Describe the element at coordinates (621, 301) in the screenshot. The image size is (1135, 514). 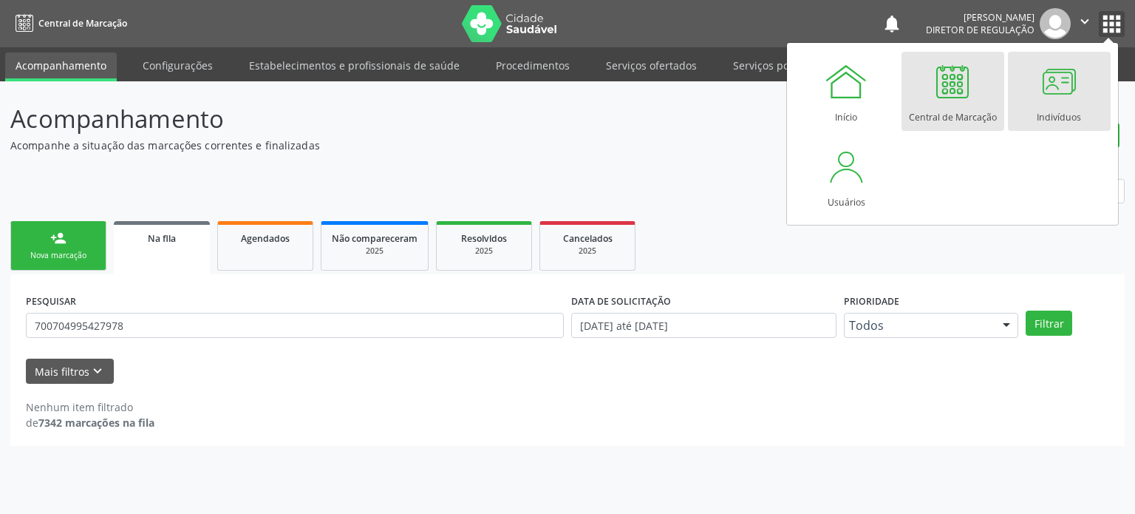
I see `label: DATA DE SOLICITAÇÃO` at that location.